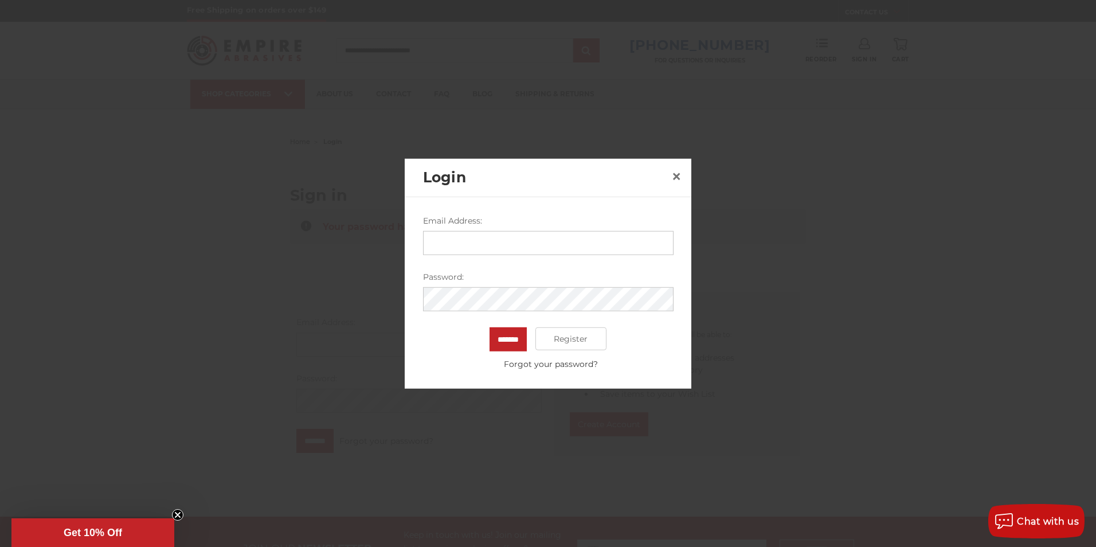 The image size is (1096, 547). What do you see at coordinates (545, 178) in the screenshot?
I see `h2: Login` at bounding box center [545, 178].